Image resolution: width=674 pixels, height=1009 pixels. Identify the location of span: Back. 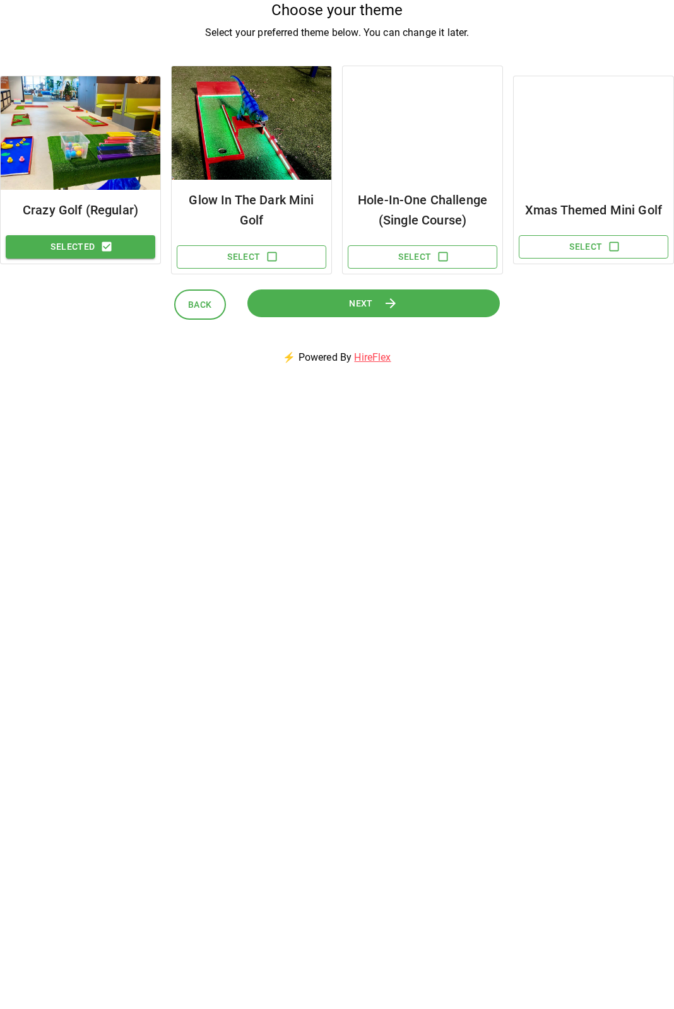
(200, 305).